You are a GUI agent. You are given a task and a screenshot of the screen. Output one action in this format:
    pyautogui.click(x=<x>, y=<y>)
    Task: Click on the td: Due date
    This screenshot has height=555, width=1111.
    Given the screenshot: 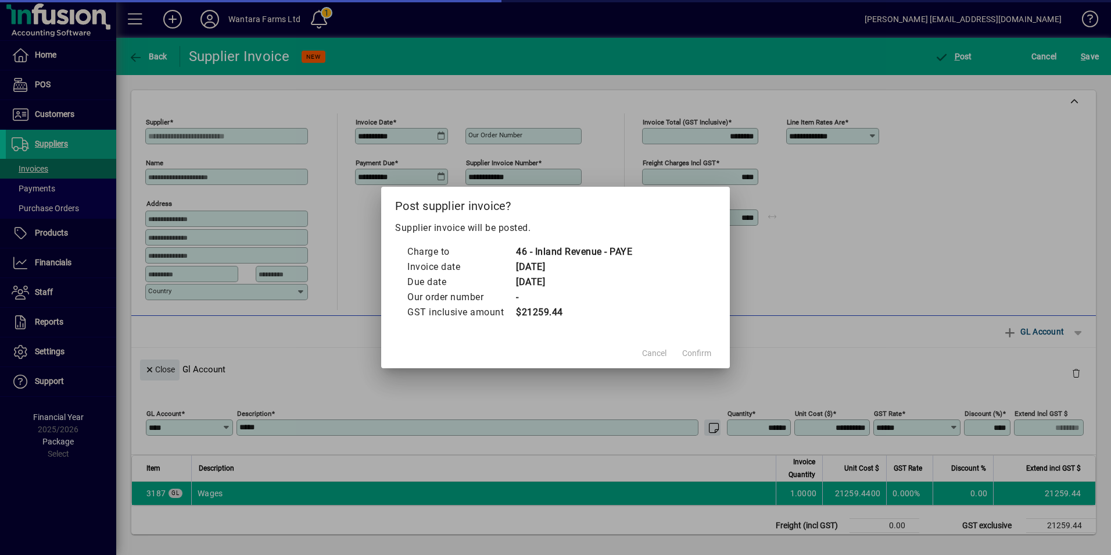 What is the action you would take?
    pyautogui.click(x=461, y=282)
    